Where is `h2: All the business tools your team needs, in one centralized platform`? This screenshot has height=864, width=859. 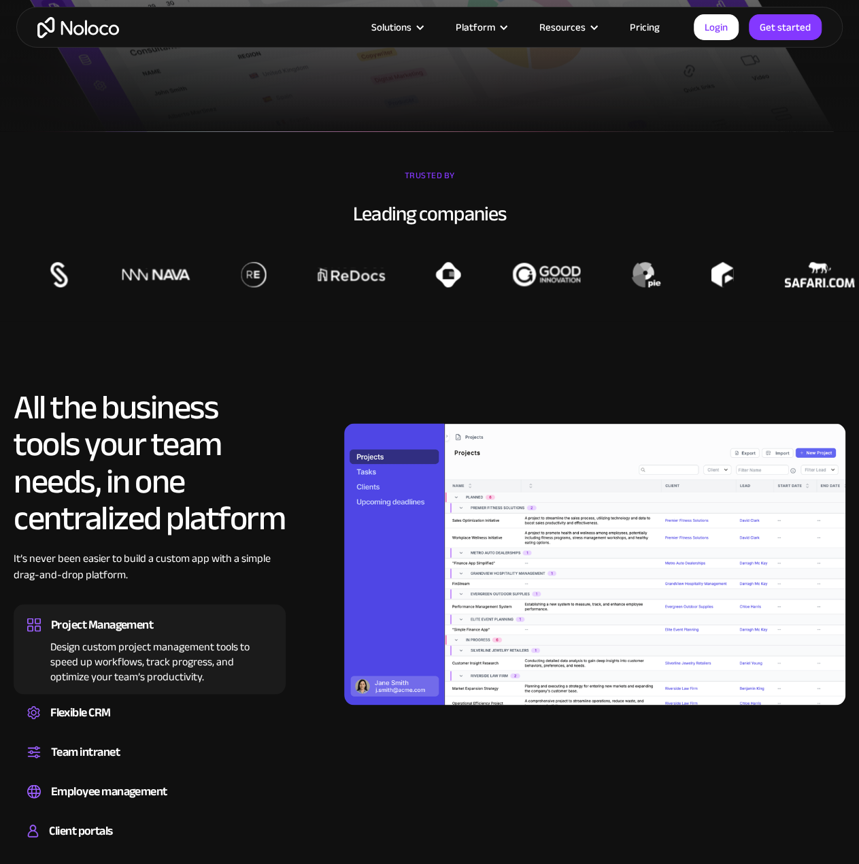
h2: All the business tools your team needs, in one centralized platform is located at coordinates (150, 462).